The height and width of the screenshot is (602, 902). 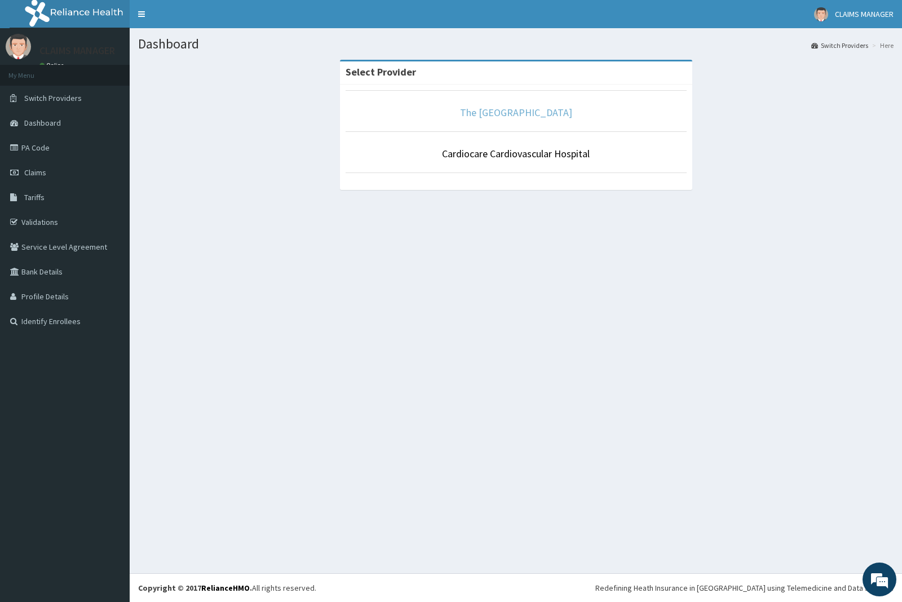 What do you see at coordinates (195, 588) in the screenshot?
I see `strong: Copyright © 2017 .` at bounding box center [195, 588].